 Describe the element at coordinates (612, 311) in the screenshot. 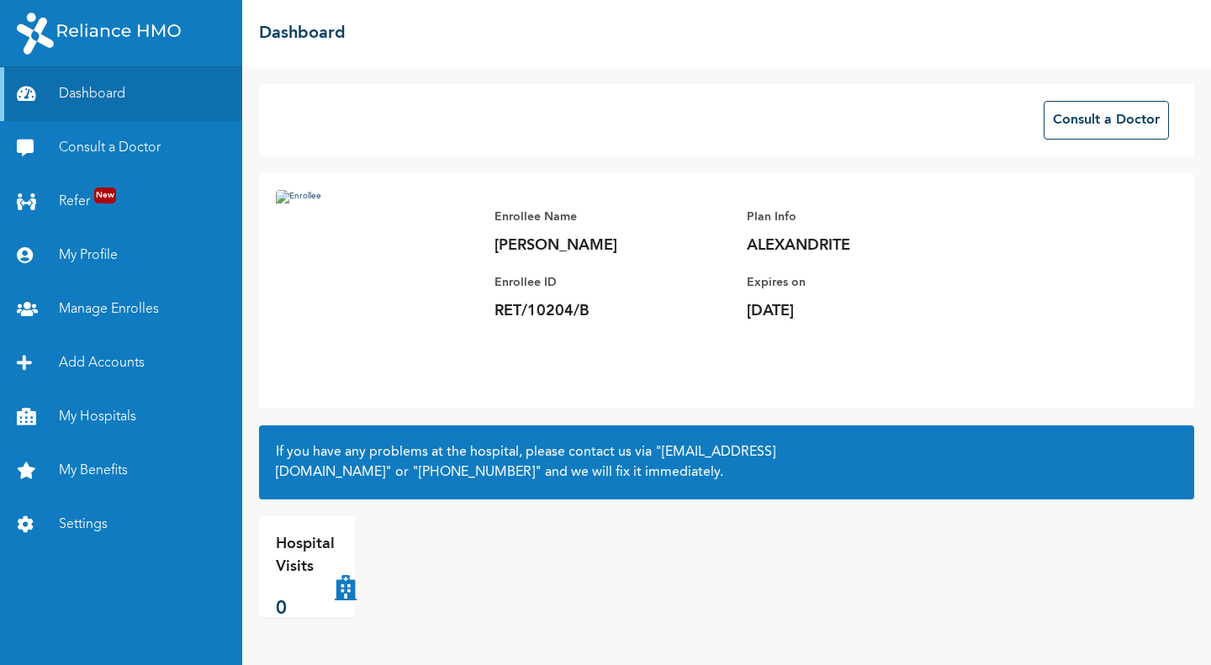

I see `p: RET/10204/B` at that location.